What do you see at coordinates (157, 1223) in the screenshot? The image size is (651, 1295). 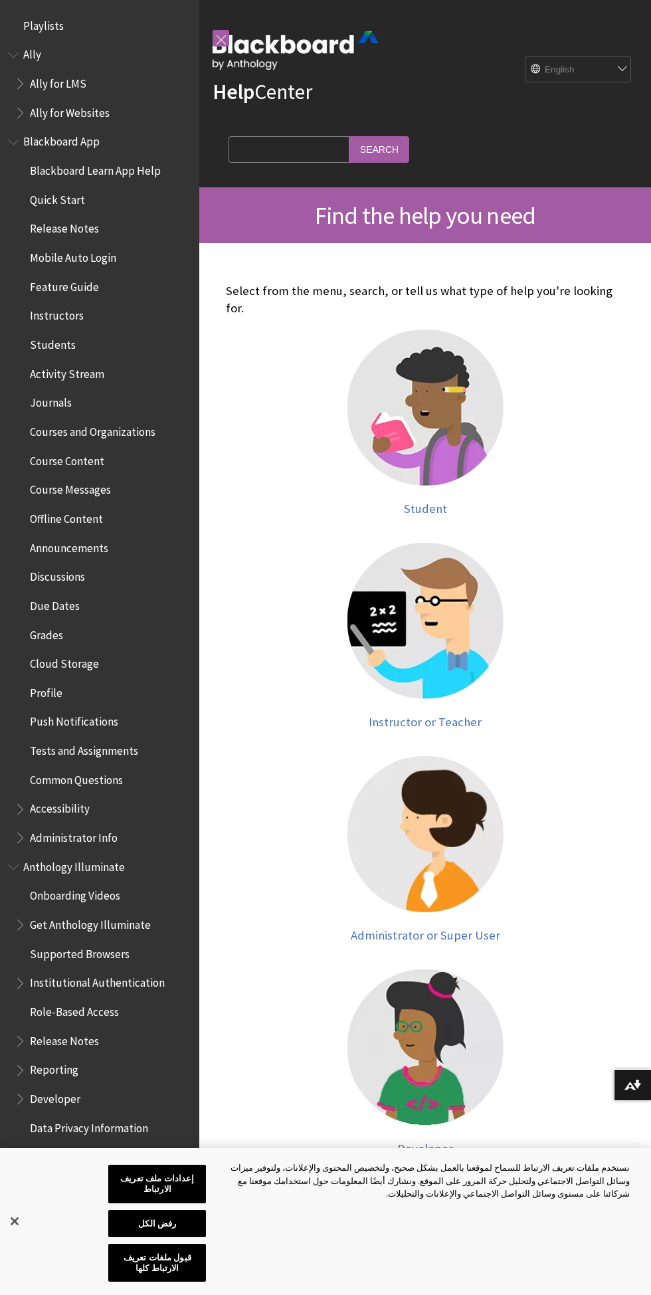 I see `button: رفض الكل` at bounding box center [157, 1223].